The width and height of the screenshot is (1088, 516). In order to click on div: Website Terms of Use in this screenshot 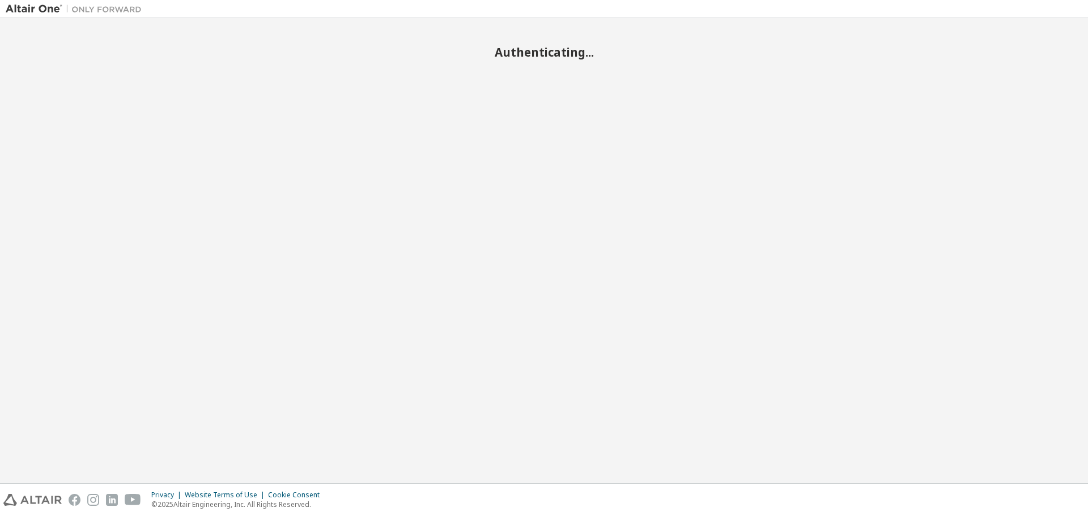, I will do `click(226, 495)`.